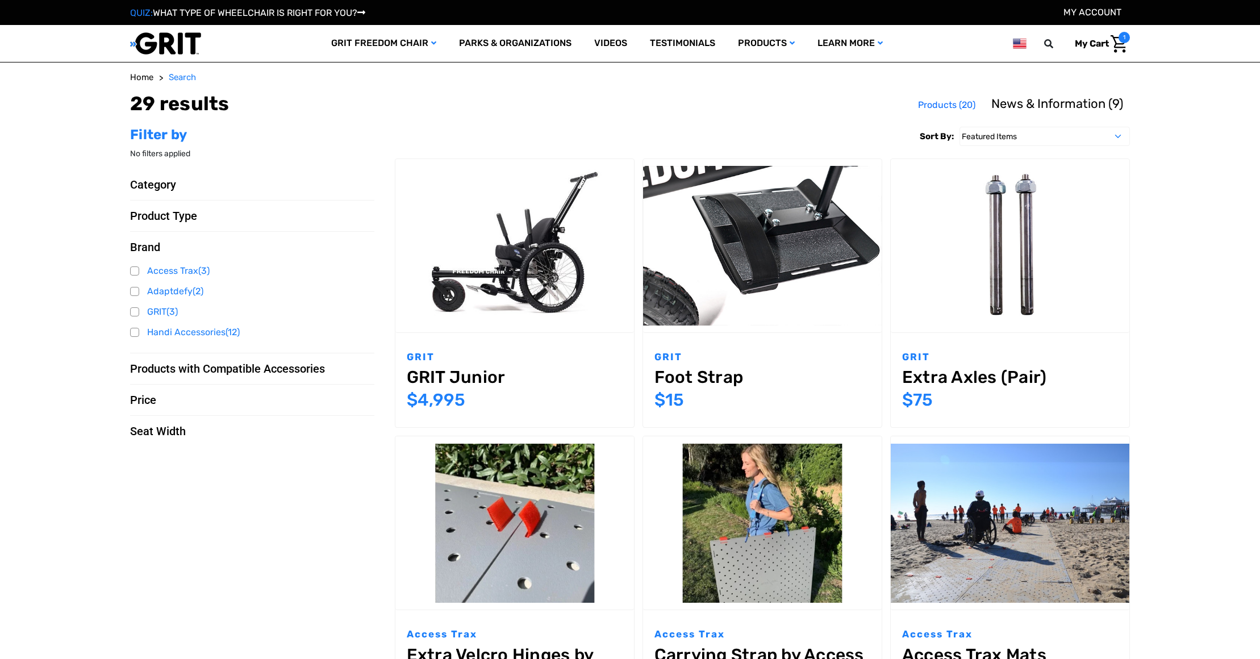 The image size is (1260, 659). I want to click on span: QUIZ:, so click(141, 12).